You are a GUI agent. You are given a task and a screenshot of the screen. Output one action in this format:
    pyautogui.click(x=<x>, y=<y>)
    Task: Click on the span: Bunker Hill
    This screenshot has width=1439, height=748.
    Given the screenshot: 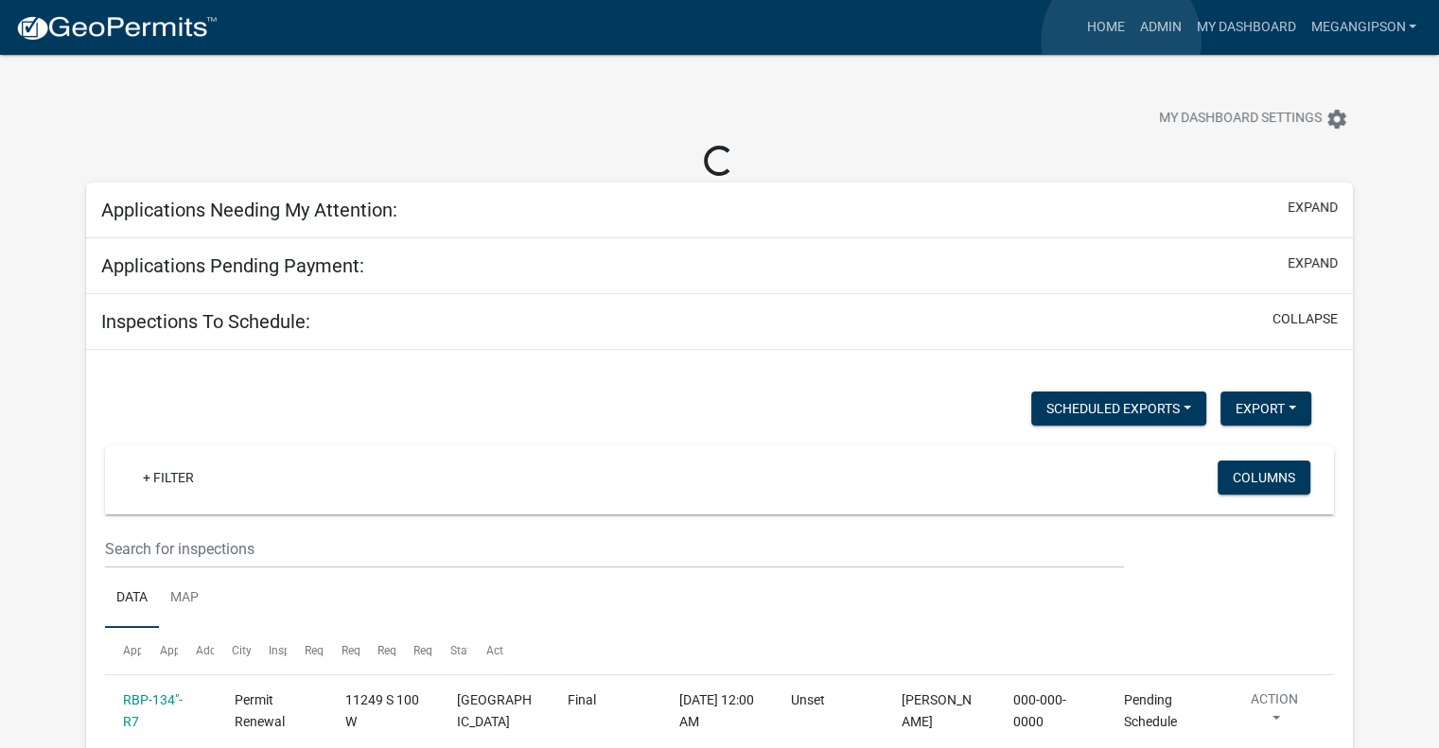 What is the action you would take?
    pyautogui.click(x=494, y=711)
    